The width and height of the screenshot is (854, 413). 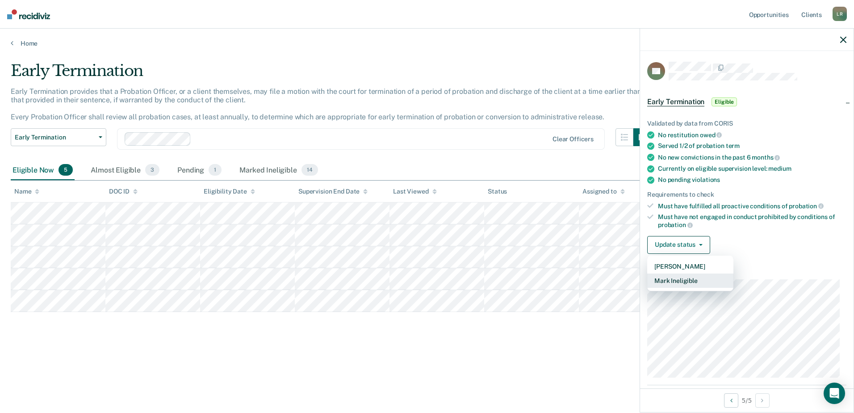 What do you see at coordinates (762, 400) in the screenshot?
I see `button: Next Opportunity` at bounding box center [762, 400].